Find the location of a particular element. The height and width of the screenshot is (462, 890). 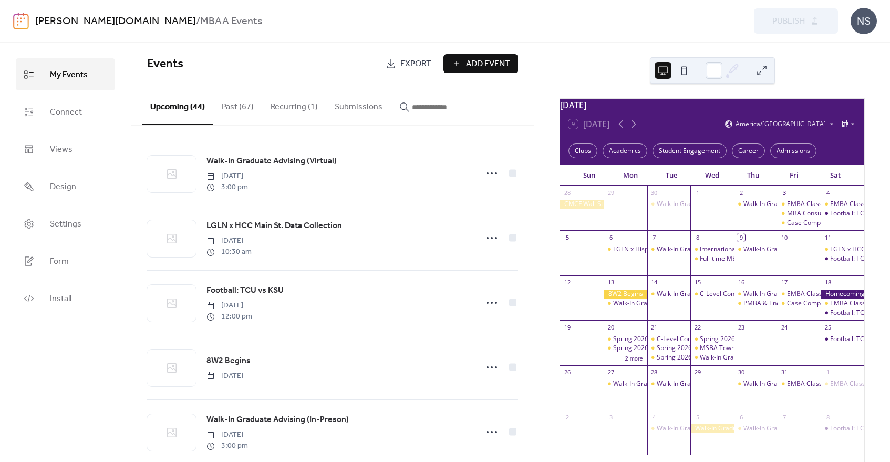

div: 4 is located at coordinates (828, 192).